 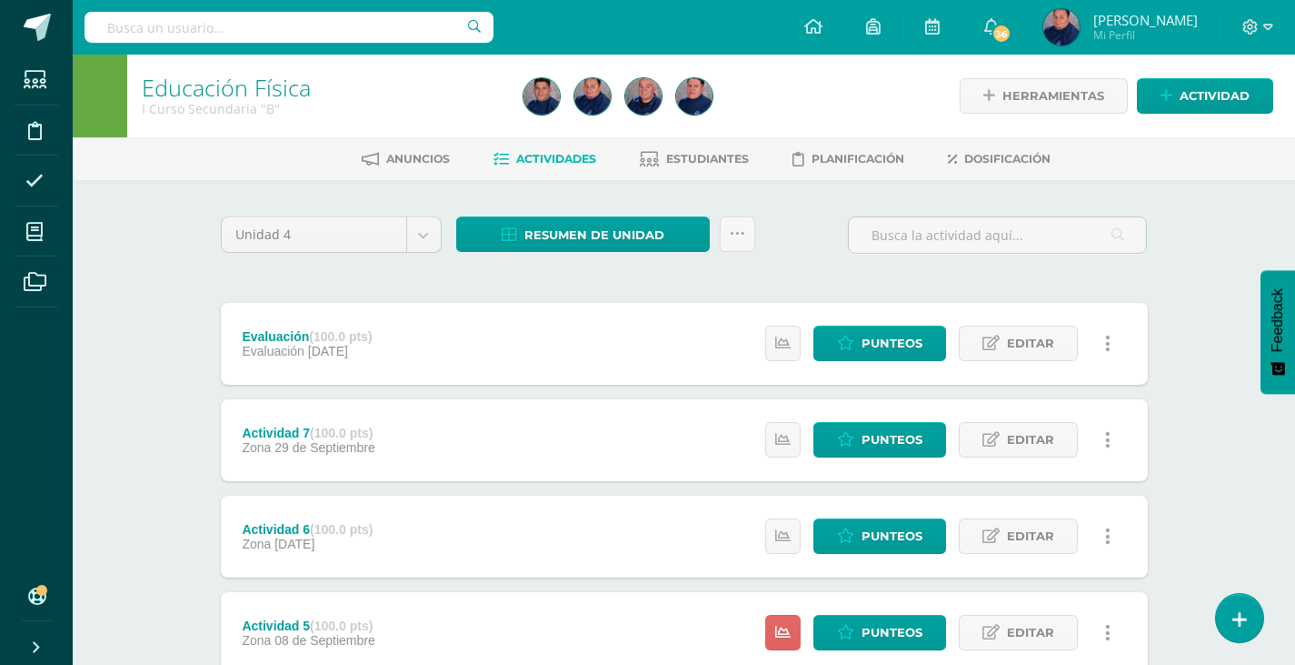 I want to click on div: I Curso Secundaria 'B', so click(x=322, y=108).